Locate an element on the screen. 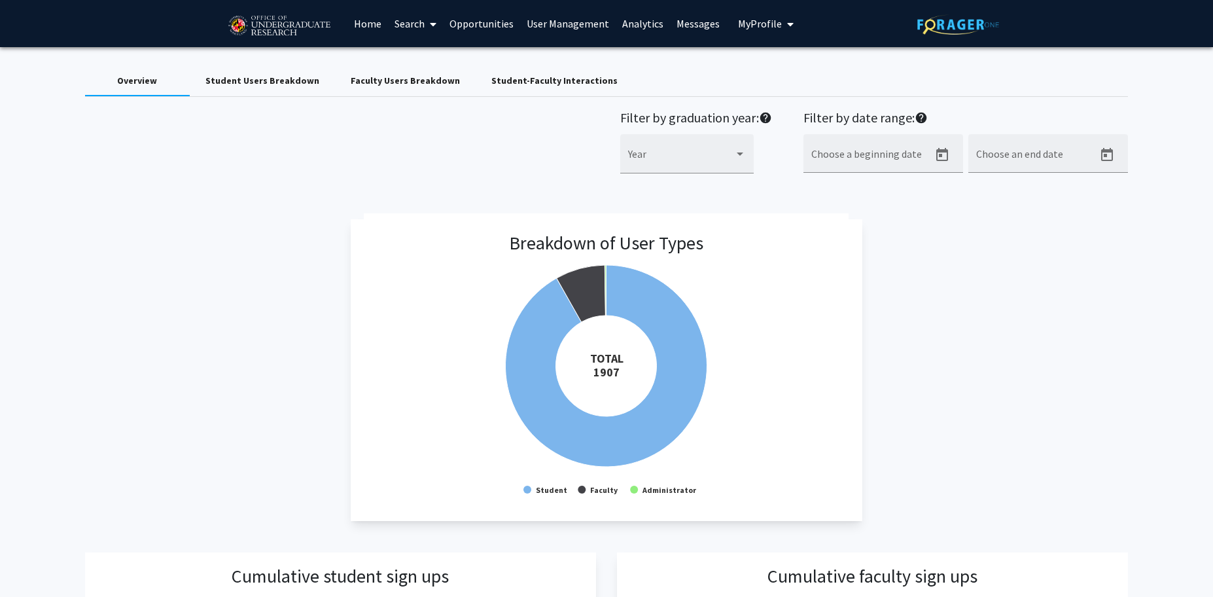  h2: Filter by graduation year: is located at coordinates (696, 119).